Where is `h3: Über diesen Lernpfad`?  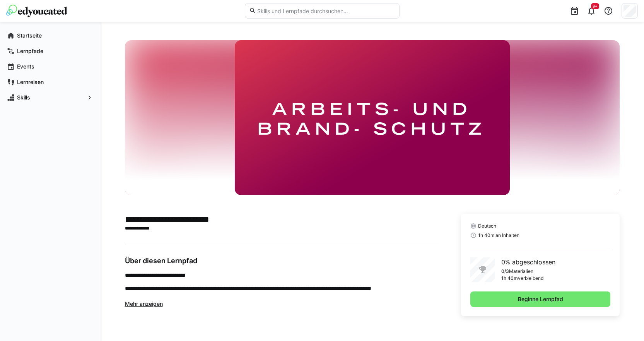
h3: Über diesen Lernpfad is located at coordinates (283, 261).